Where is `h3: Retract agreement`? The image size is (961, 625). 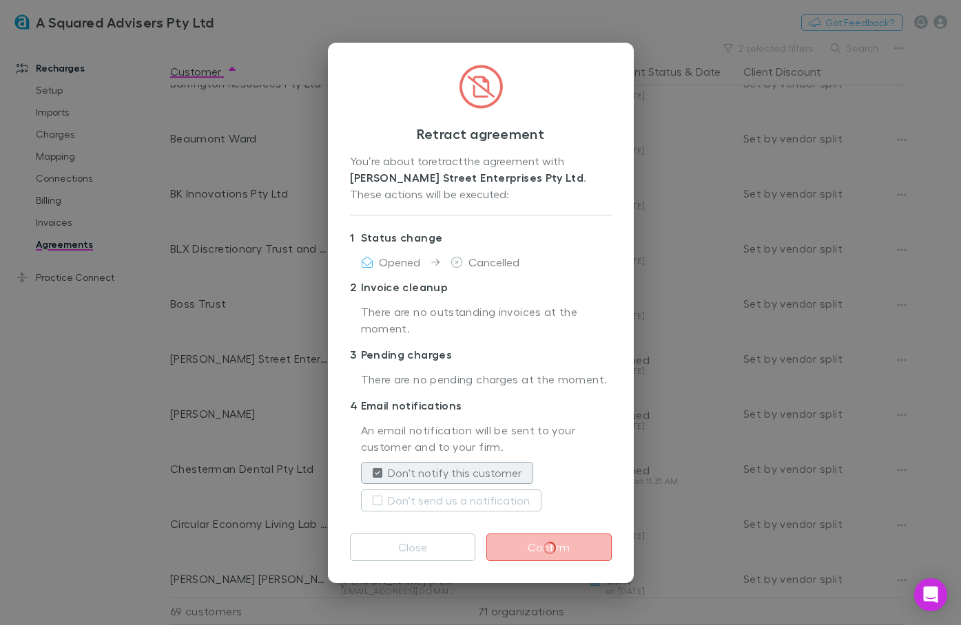
h3: Retract agreement is located at coordinates (481, 134).